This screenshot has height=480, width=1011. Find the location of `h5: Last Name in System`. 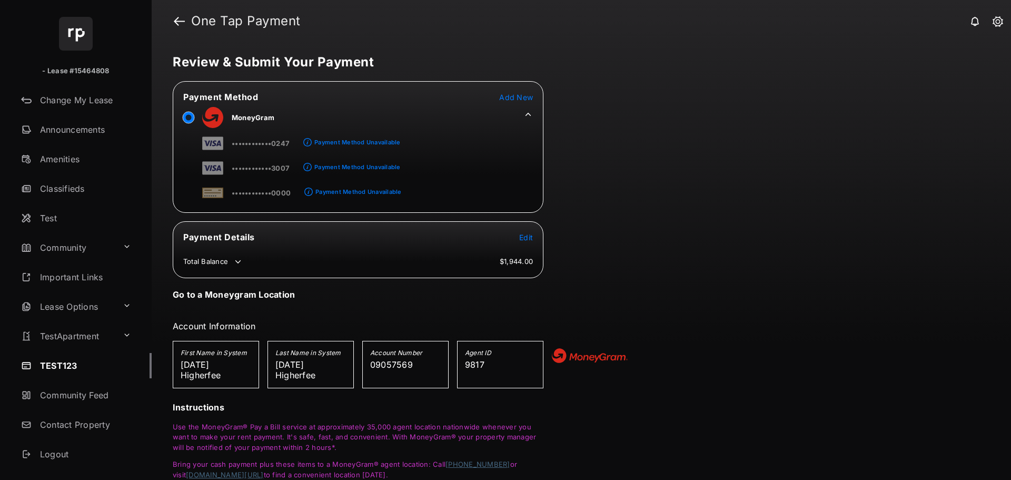

h5: Last Name in System is located at coordinates (311, 354).